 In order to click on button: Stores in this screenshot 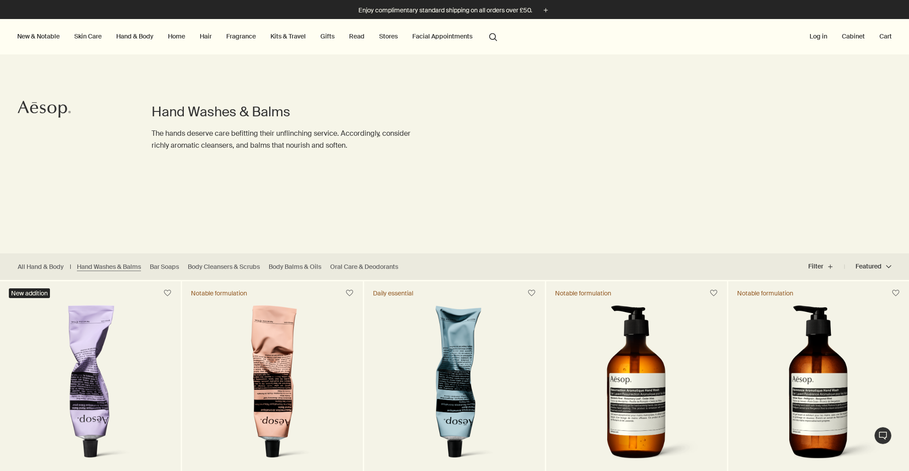, I will do `click(389, 36)`.